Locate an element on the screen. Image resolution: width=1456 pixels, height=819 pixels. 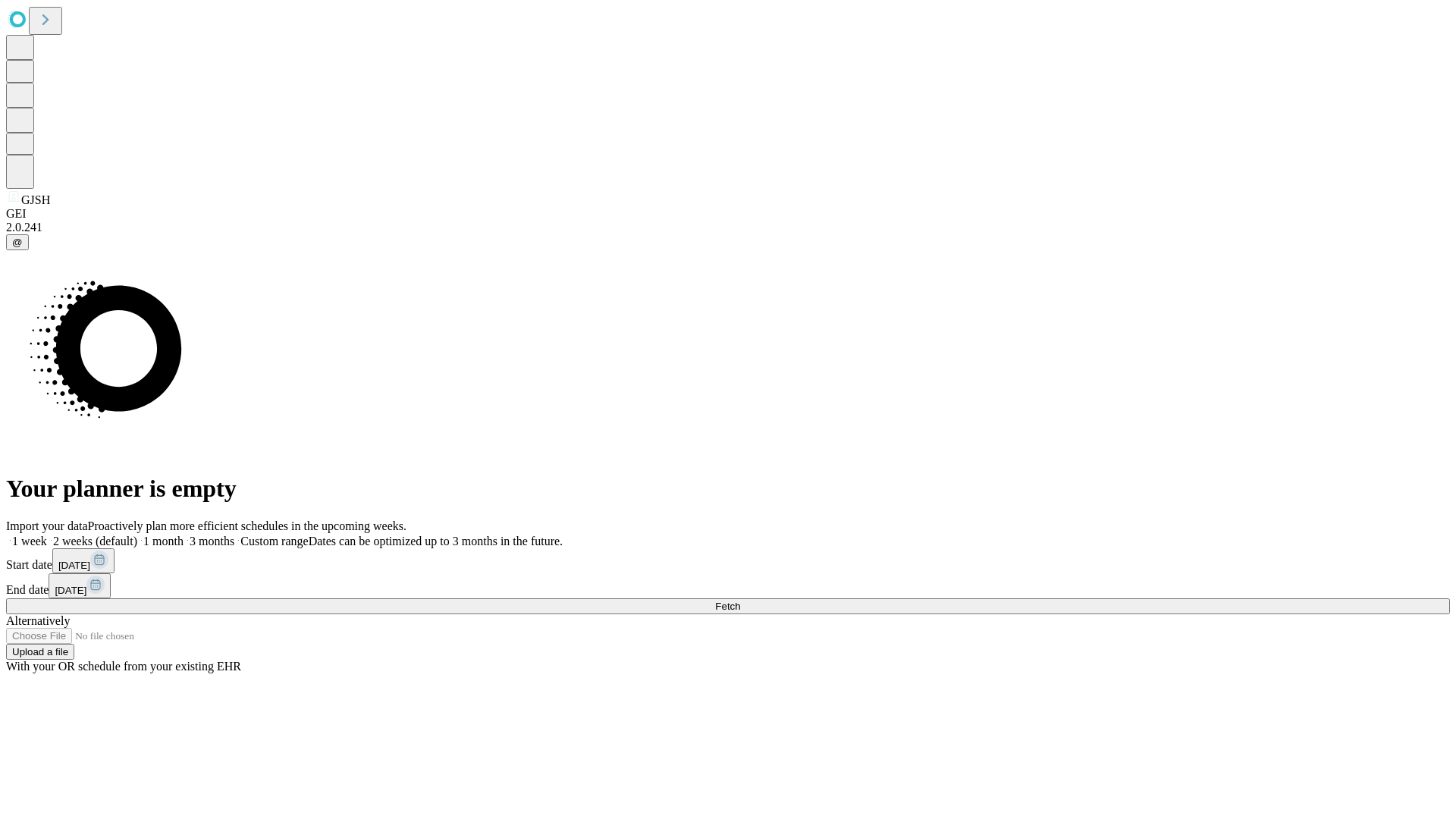
span: With your OR schedule from your existing EHR is located at coordinates (124, 666).